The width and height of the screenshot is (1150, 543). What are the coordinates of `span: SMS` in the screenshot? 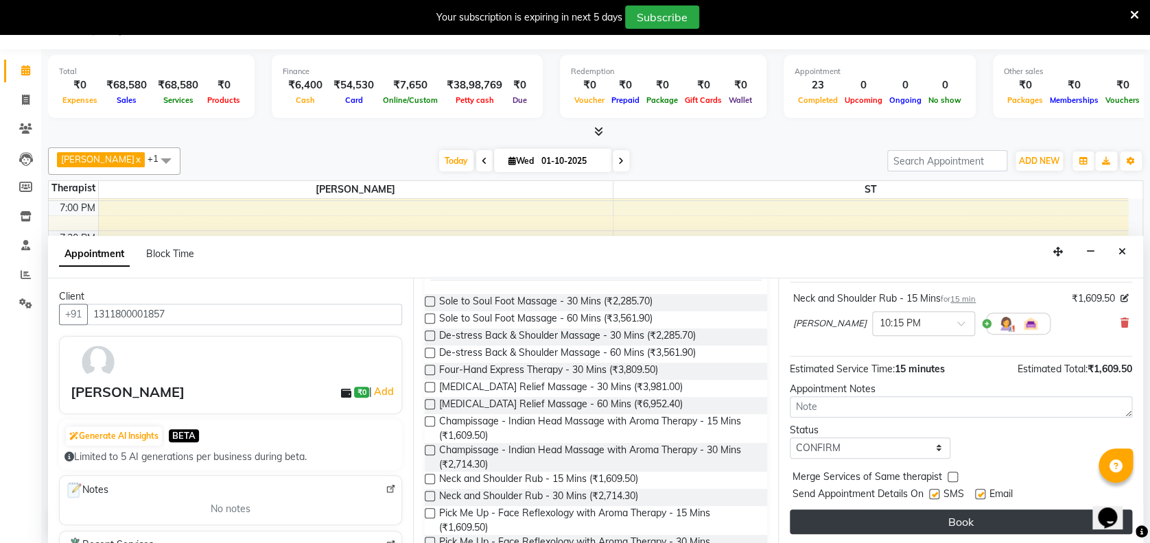 It's located at (953, 495).